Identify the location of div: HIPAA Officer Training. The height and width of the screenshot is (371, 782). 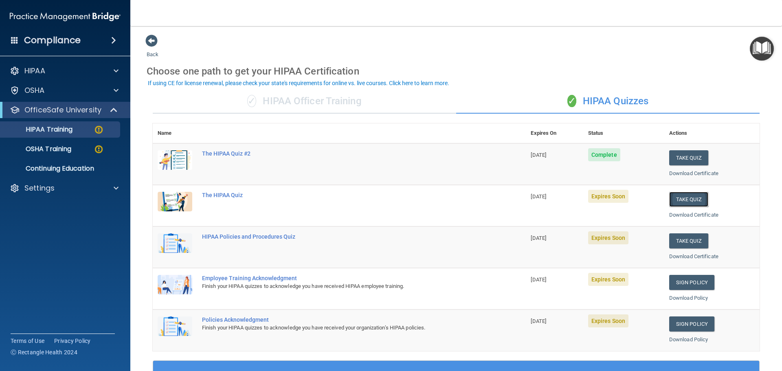
(304, 101).